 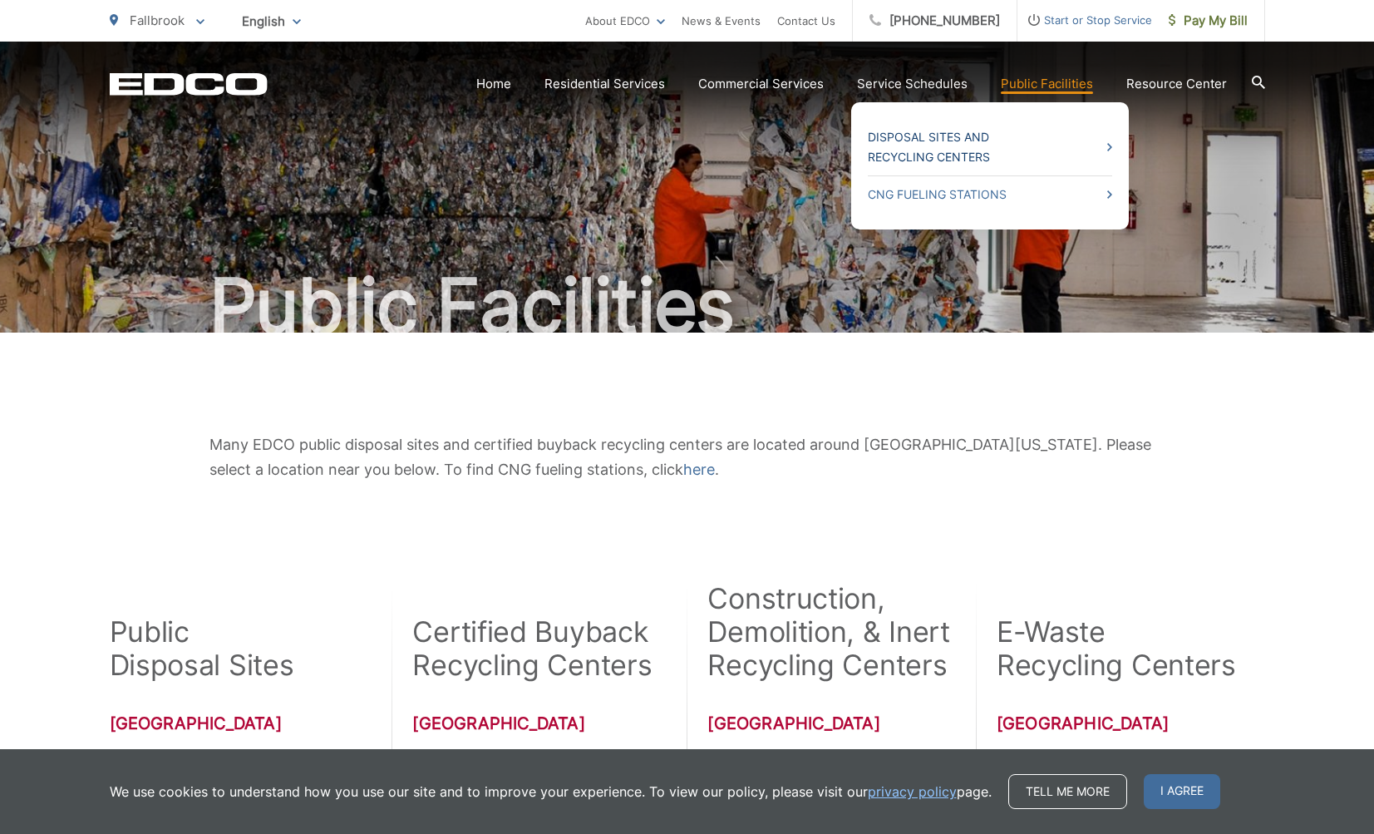 I want to click on a: Tell me more, so click(x=1067, y=791).